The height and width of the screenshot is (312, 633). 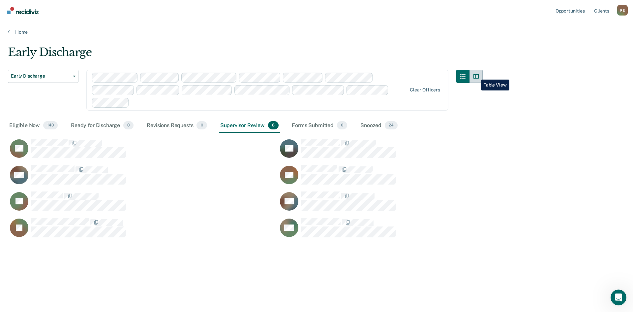 What do you see at coordinates (245, 55) in the screenshot?
I see `div: Early Discharge` at bounding box center [245, 55].